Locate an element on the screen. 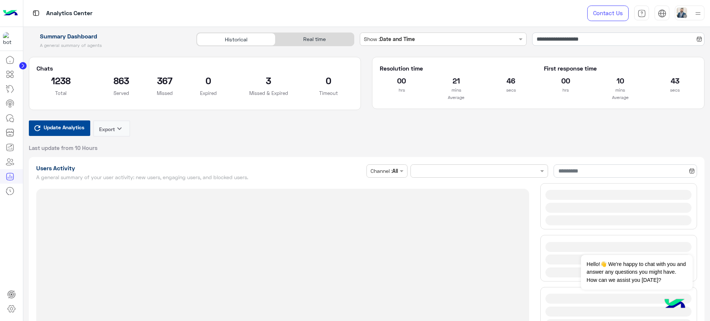  img: 1403182699927242 is located at coordinates (10, 39).